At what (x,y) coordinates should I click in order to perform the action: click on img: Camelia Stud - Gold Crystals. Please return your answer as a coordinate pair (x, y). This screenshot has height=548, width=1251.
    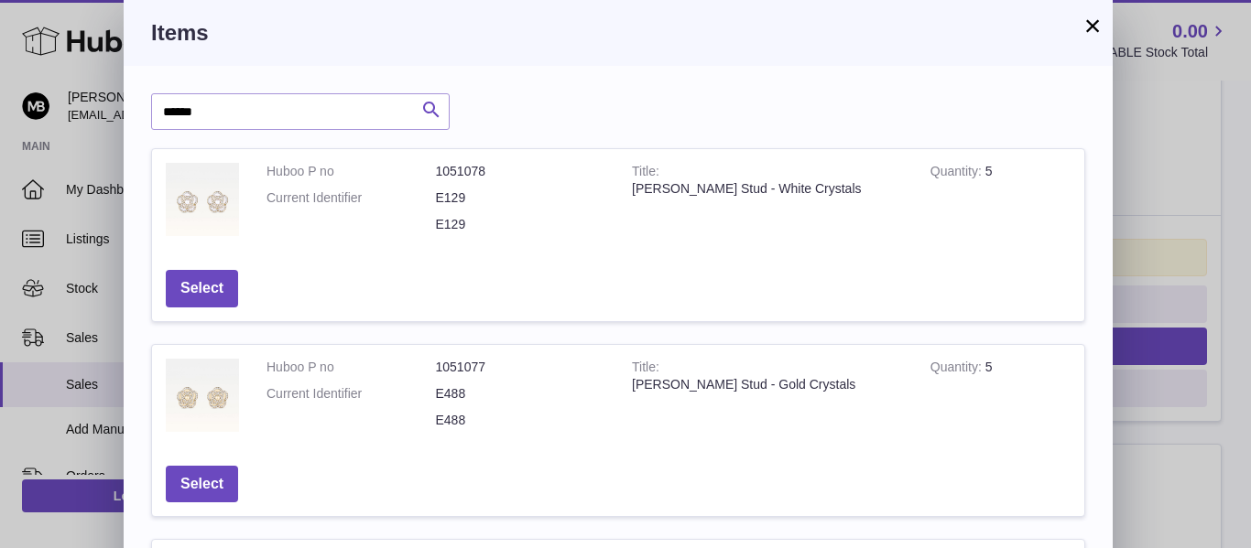
    Looking at the image, I should click on (202, 396).